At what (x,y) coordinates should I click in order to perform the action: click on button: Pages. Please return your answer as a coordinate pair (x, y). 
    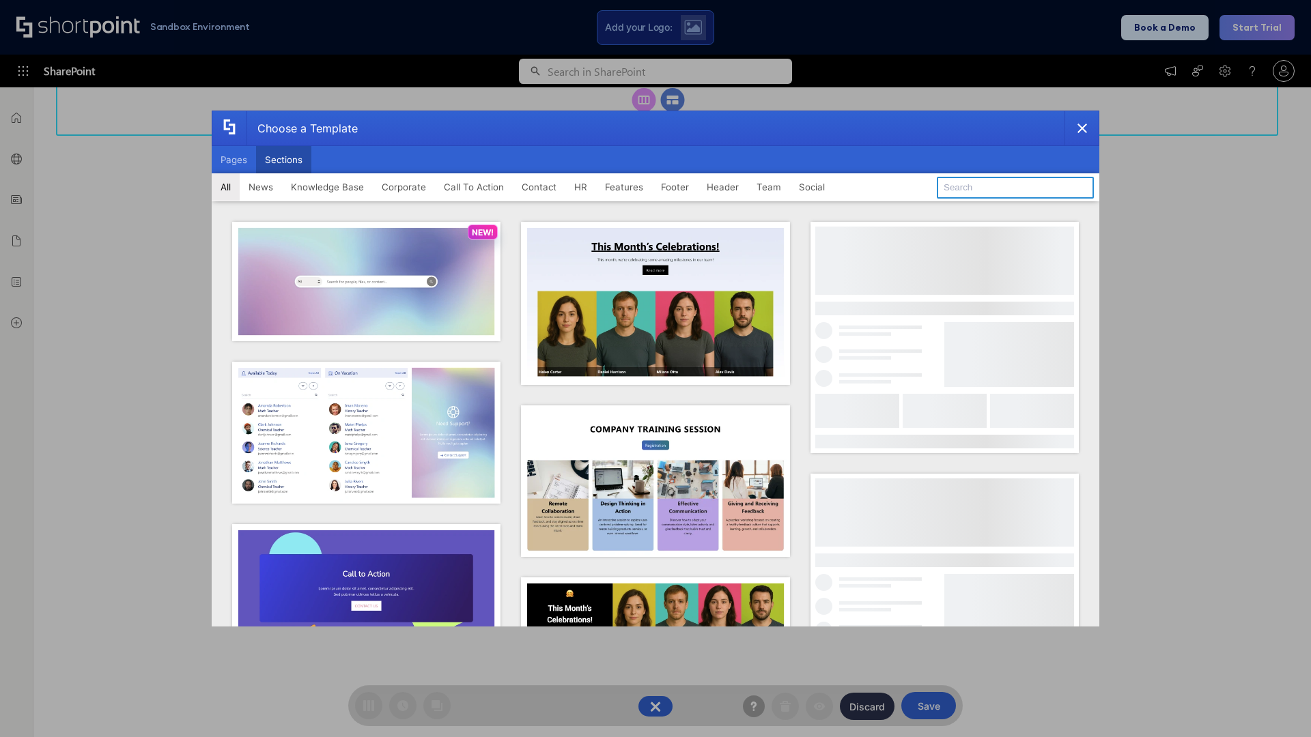
    Looking at the image, I should click on (234, 160).